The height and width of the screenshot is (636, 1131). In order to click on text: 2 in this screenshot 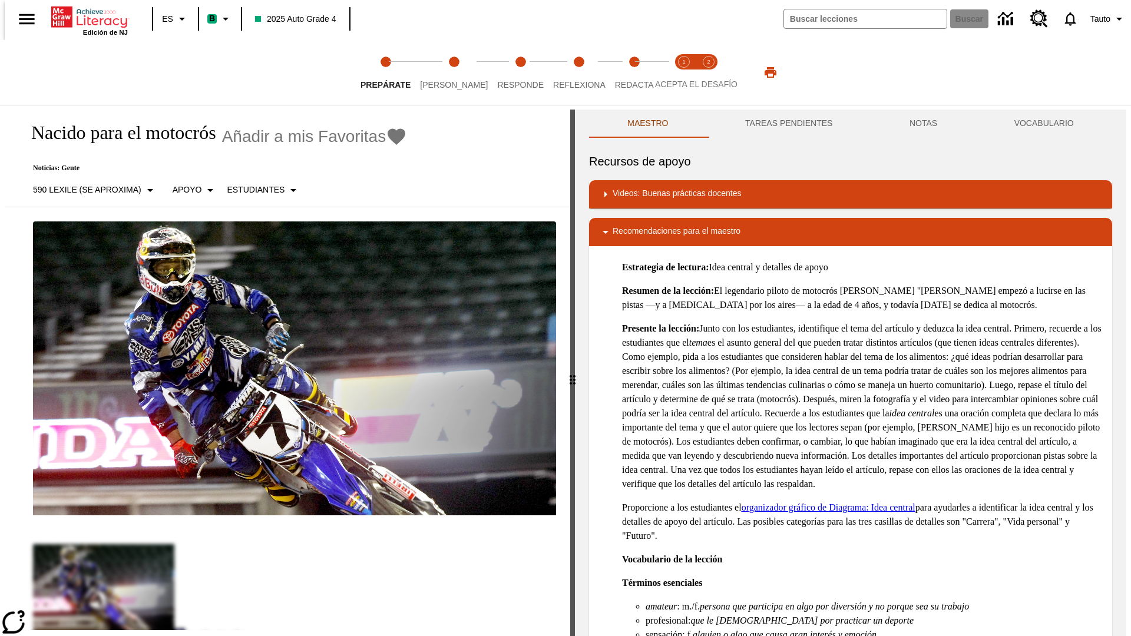, I will do `click(708, 62)`.